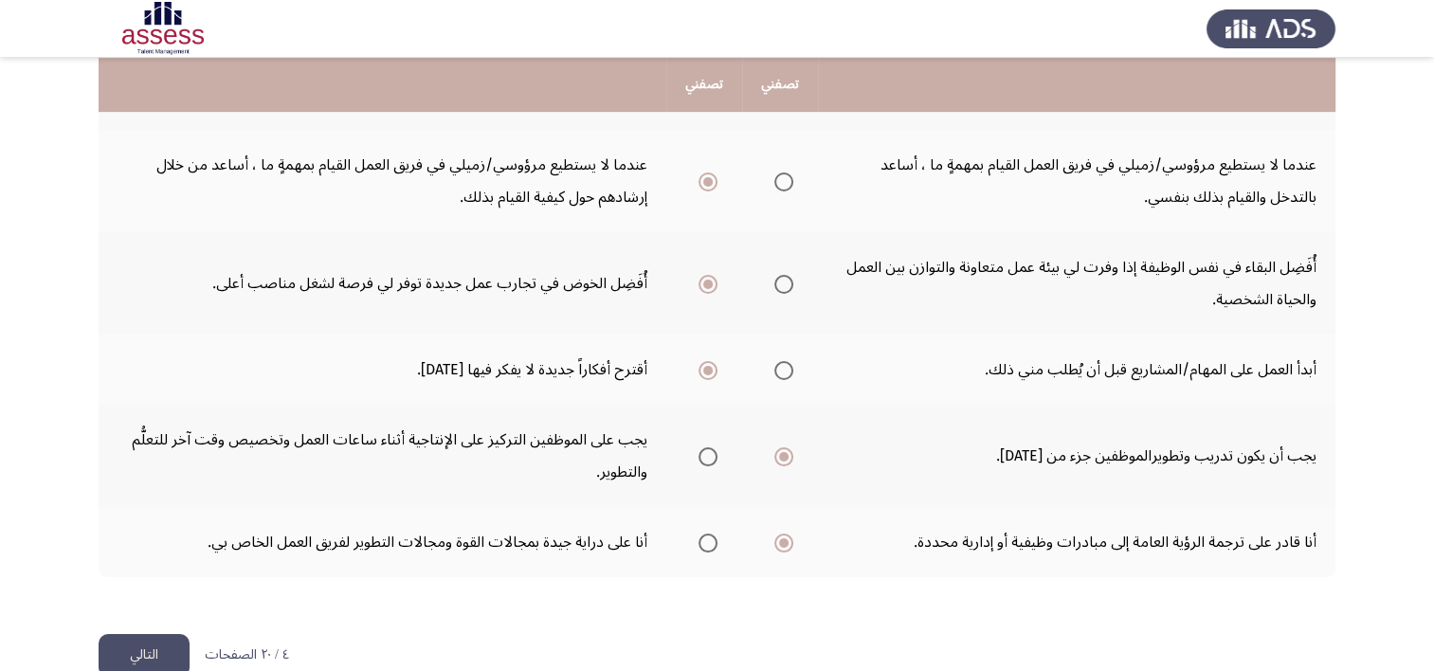  I want to click on img: Assessment logo of Potentiality Assessment, so click(163, 28).